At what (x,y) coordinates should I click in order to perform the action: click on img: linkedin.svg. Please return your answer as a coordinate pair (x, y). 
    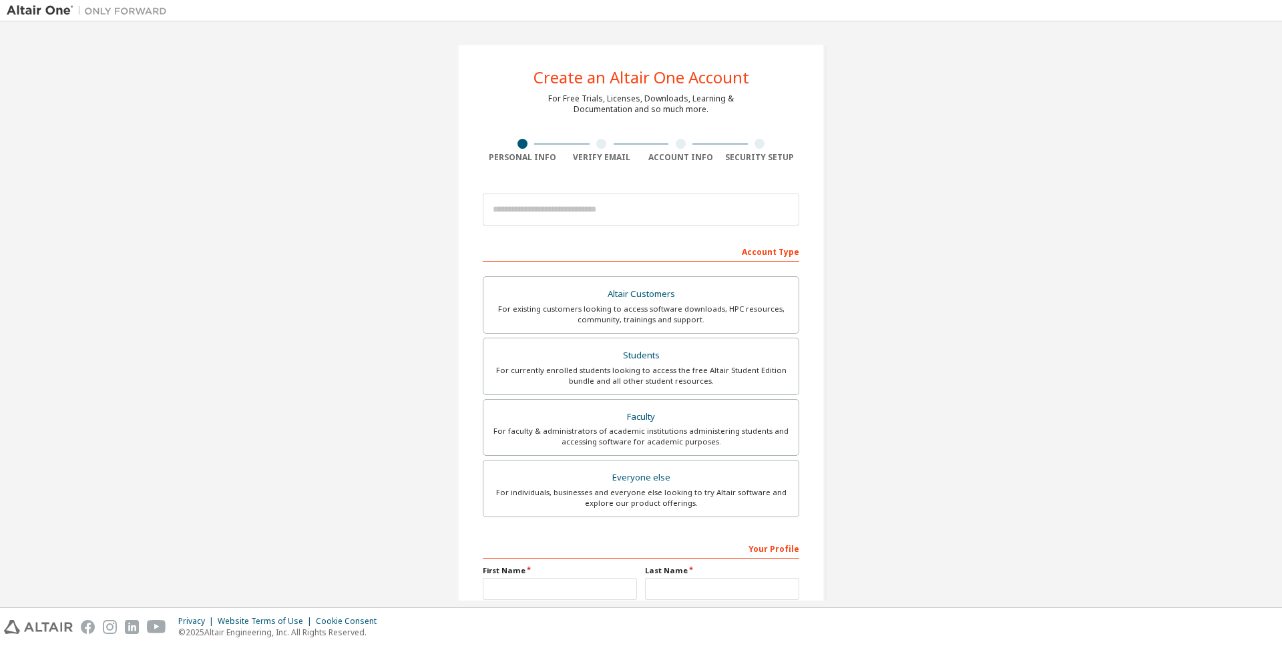
    Looking at the image, I should click on (132, 627).